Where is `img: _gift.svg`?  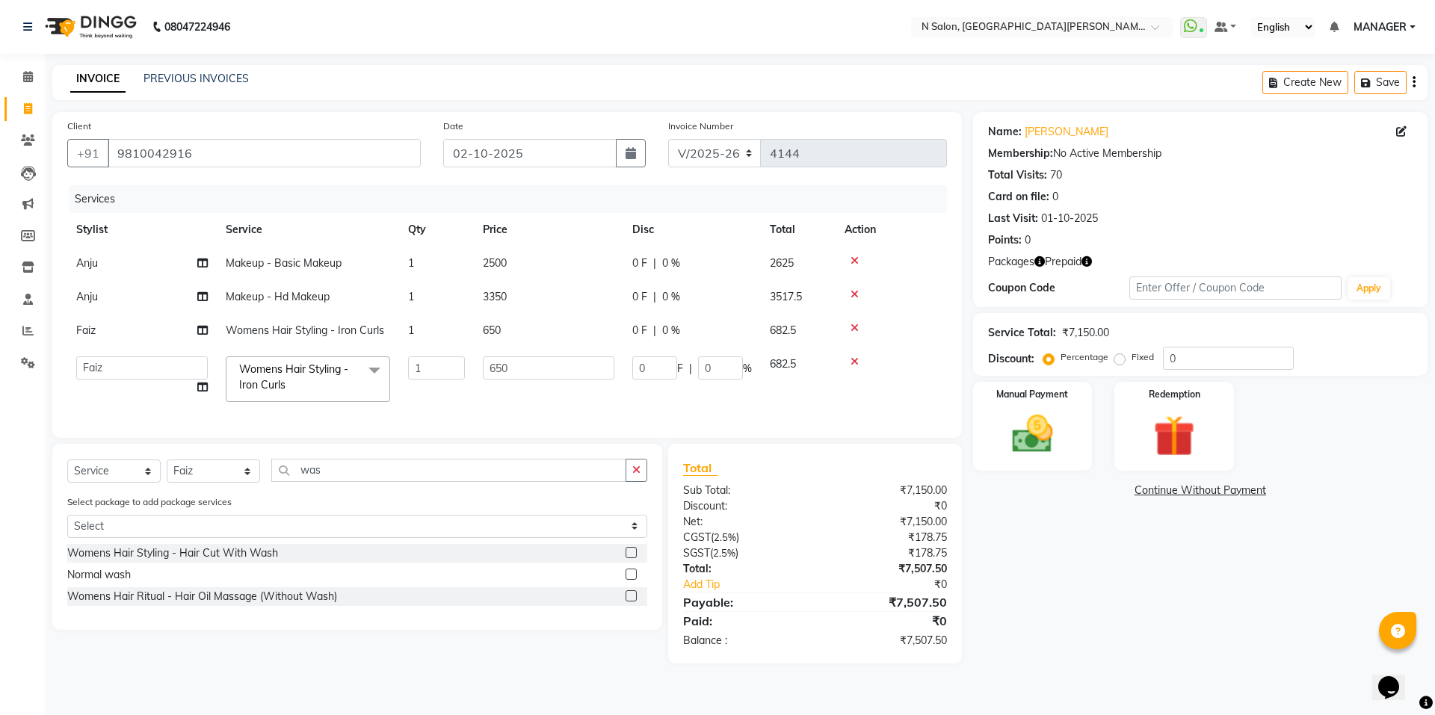
img: _gift.svg is located at coordinates (1174, 436).